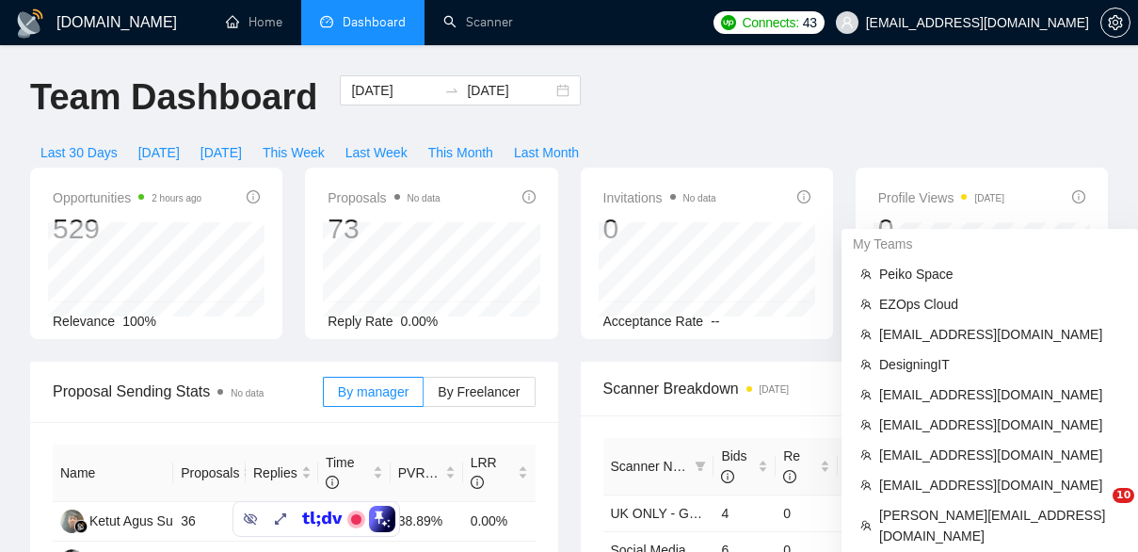 Image resolution: width=1138 pixels, height=552 pixels. What do you see at coordinates (81, 526) in the screenshot?
I see `img: gigradar-bm.png` at bounding box center [81, 526].